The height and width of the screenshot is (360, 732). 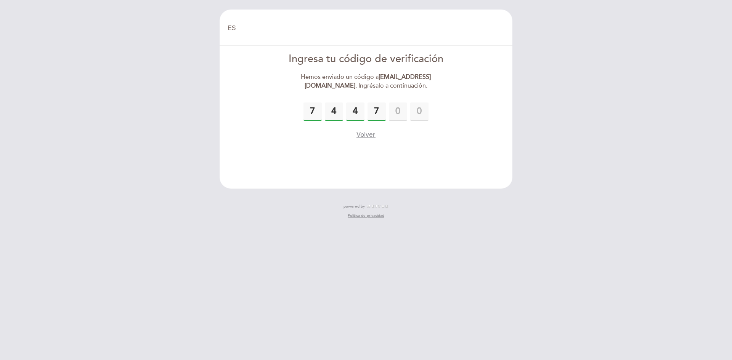 I want to click on img: MEITRE, so click(x=378, y=207).